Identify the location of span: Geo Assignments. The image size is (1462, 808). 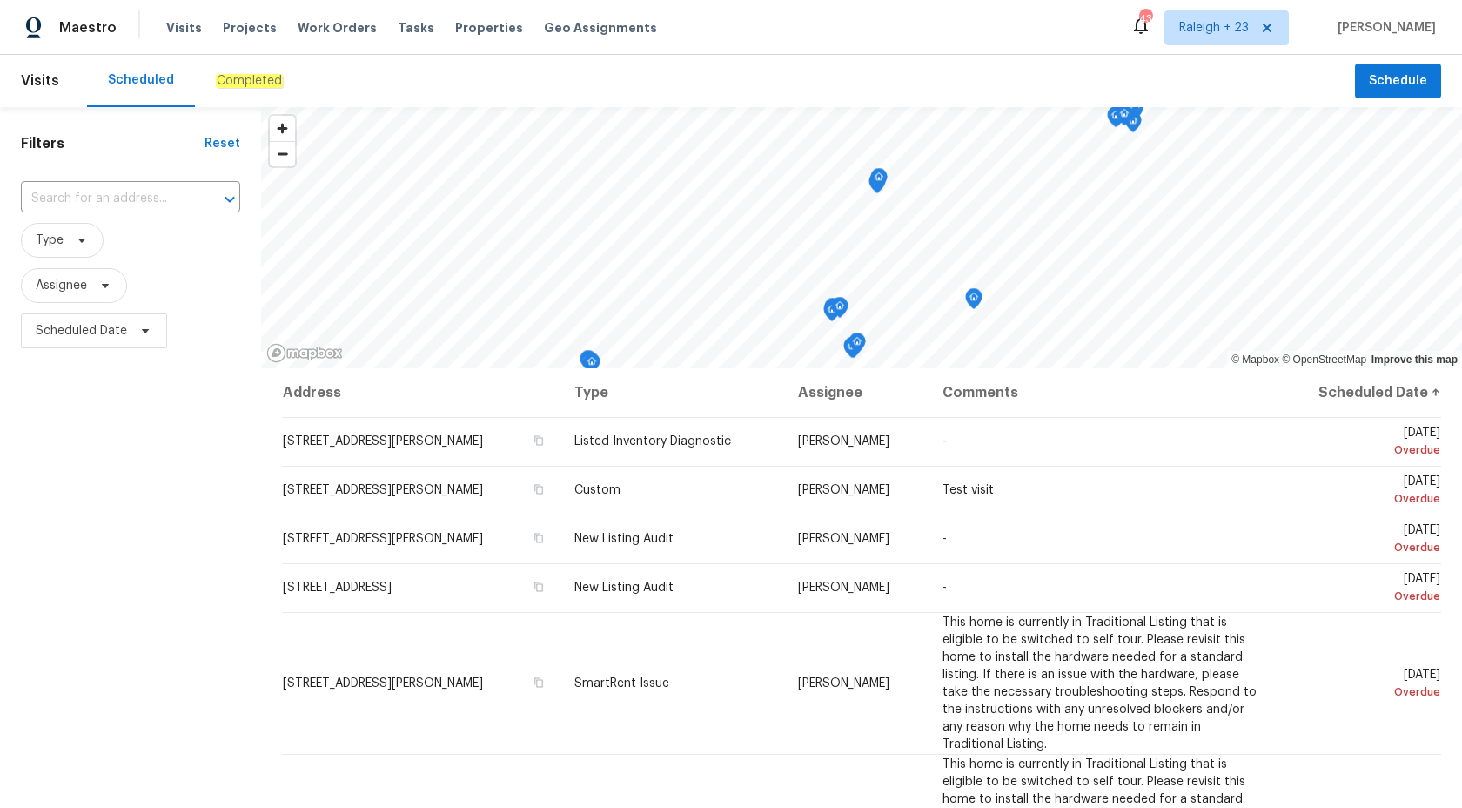
(600, 28).